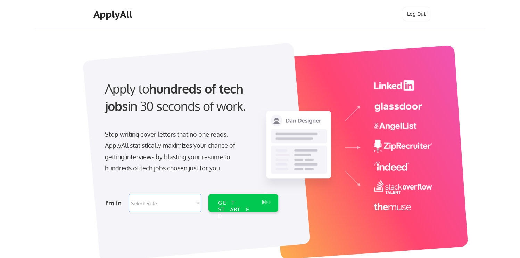  I want to click on div: GET STARTED, so click(237, 210).